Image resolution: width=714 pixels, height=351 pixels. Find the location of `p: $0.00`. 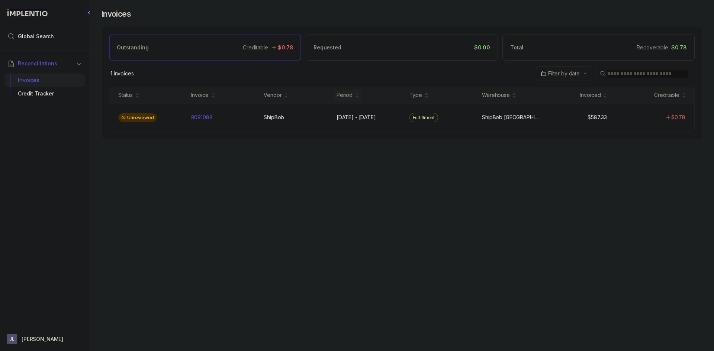

p: $0.00 is located at coordinates (482, 48).